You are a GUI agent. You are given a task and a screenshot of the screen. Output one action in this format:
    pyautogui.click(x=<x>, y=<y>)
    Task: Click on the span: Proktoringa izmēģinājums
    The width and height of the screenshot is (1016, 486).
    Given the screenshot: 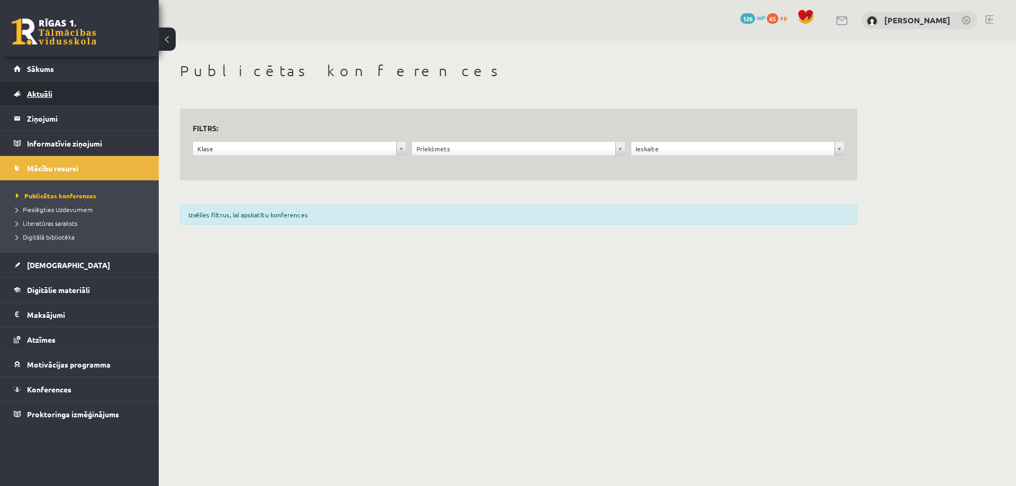 What is the action you would take?
    pyautogui.click(x=73, y=414)
    